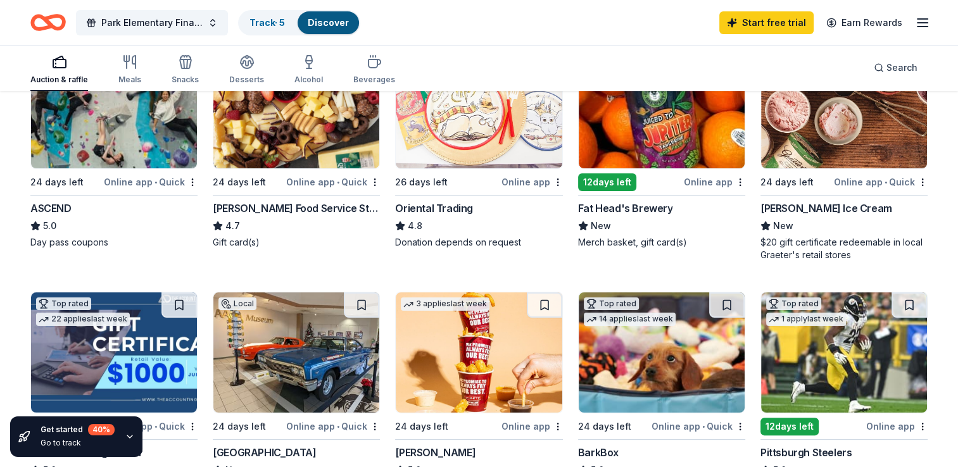 The height and width of the screenshot is (467, 958). Describe the element at coordinates (625, 208) in the screenshot. I see `div: Fat Head's Brewery` at that location.